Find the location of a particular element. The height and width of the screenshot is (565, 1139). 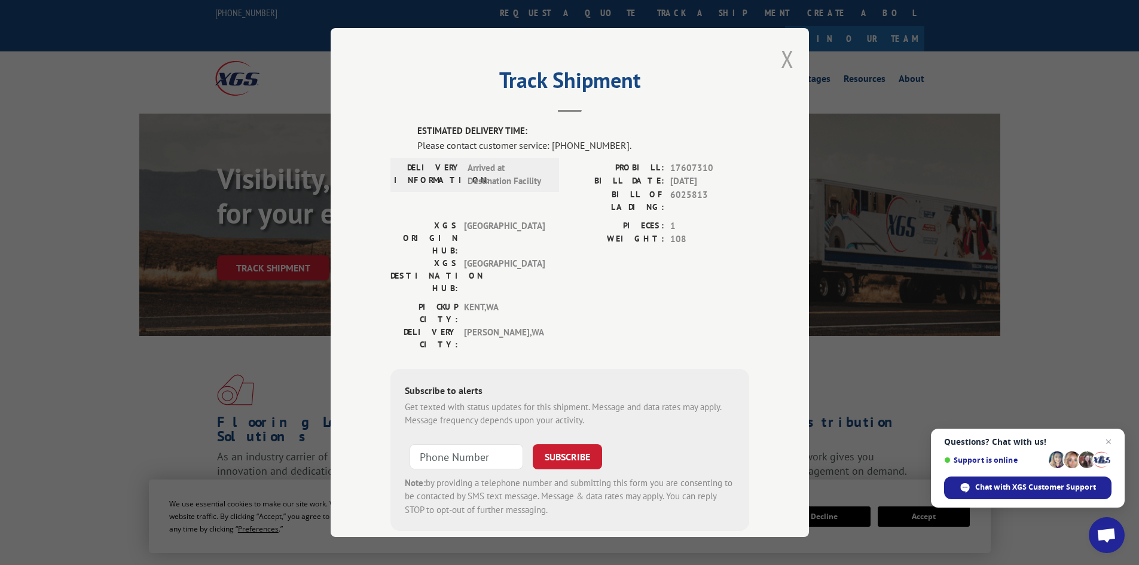

div: Chat with XGS Customer Support is located at coordinates (1028, 488).